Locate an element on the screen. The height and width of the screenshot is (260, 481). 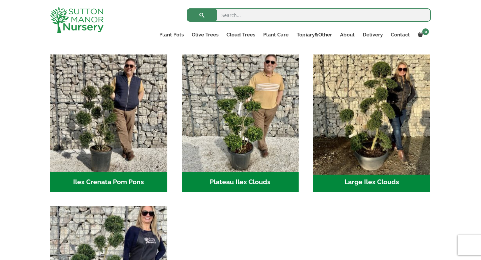
a: Delivery is located at coordinates (373, 35).